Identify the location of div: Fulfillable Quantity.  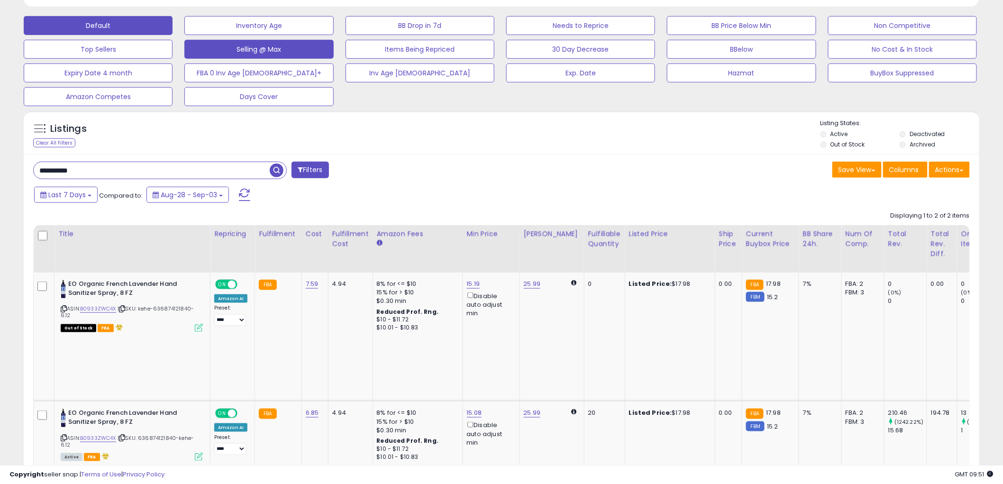
(604, 239).